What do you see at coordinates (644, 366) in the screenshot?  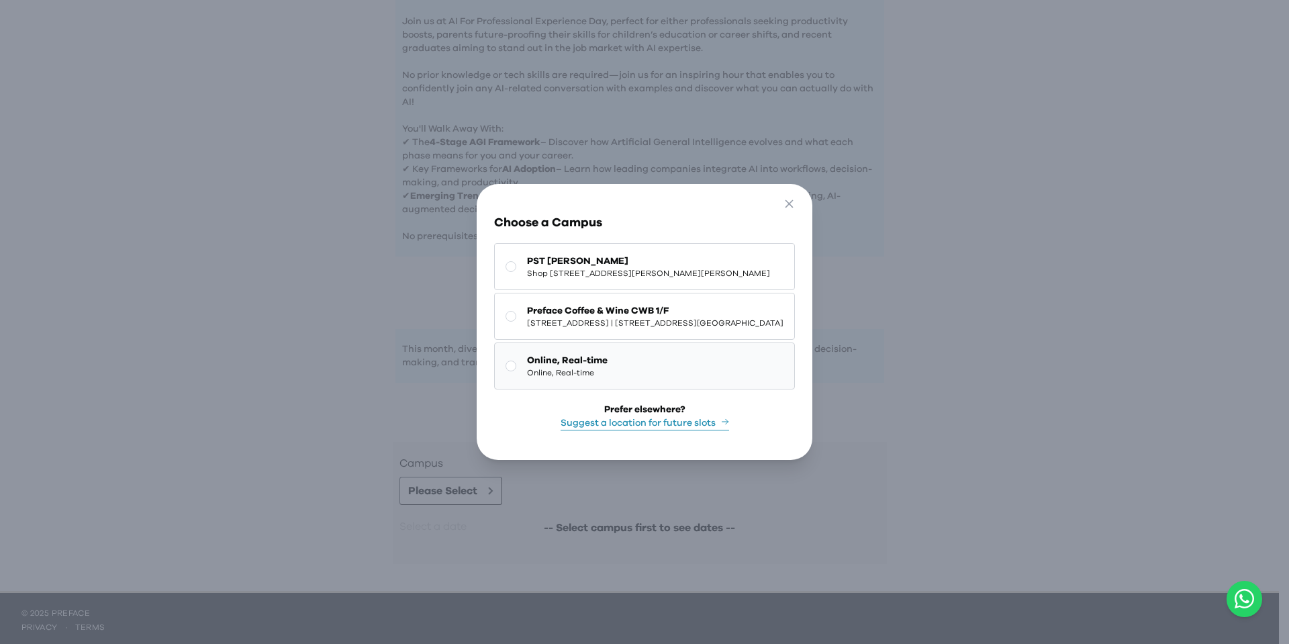 I see `button: Online, Real-timeOnline, Real-time` at bounding box center [644, 366].